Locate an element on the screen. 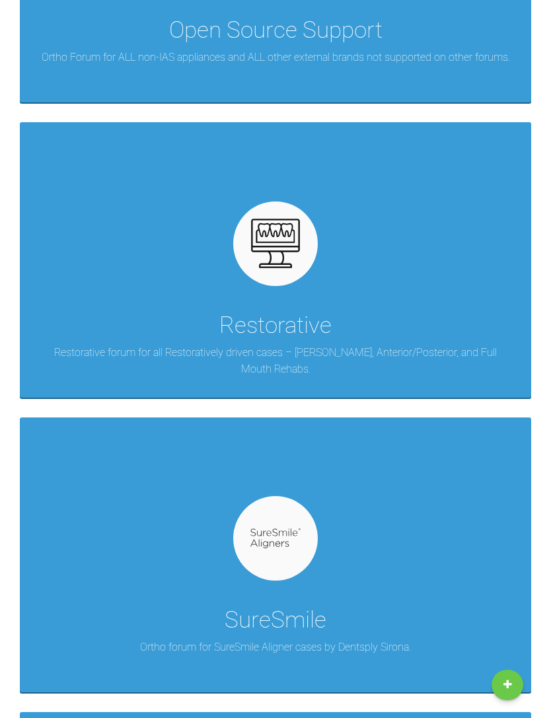 The image size is (551, 718). a: New Case is located at coordinates (507, 685).